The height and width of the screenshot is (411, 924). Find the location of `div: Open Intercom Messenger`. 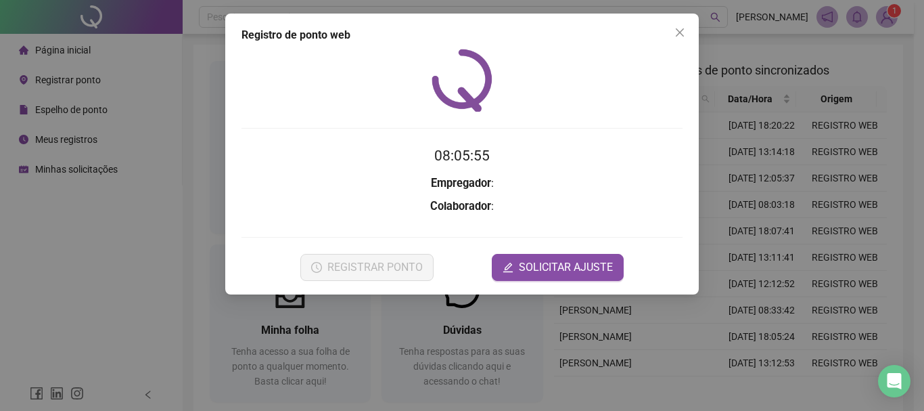

div: Open Intercom Messenger is located at coordinates (894, 381).